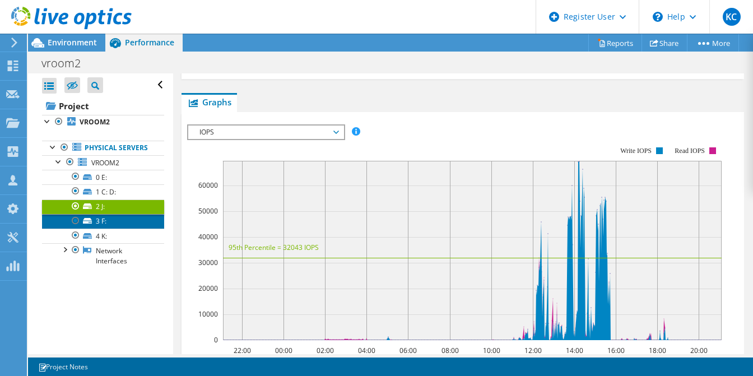 This screenshot has width=753, height=376. Describe the element at coordinates (208, 314) in the screenshot. I see `text: 10000` at that location.